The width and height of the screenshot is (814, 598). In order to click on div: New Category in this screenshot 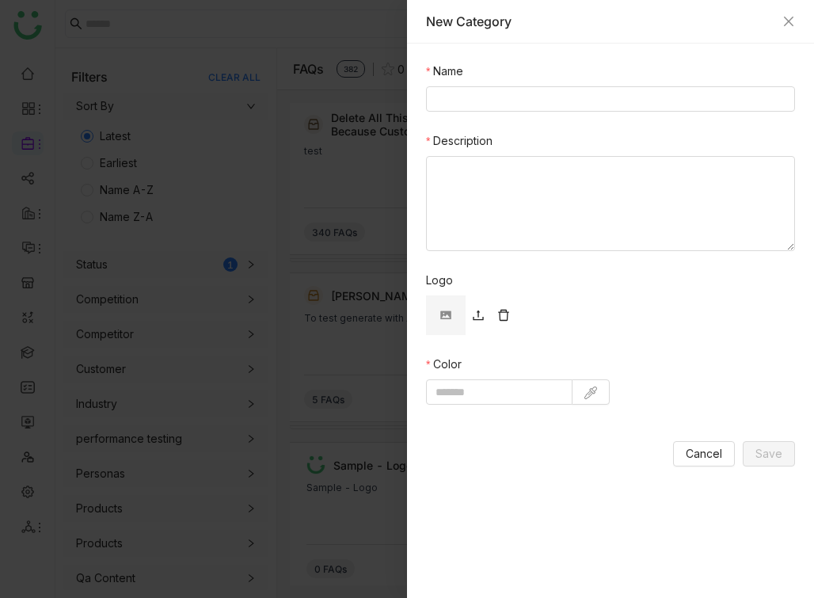, I will do `click(600, 21)`.